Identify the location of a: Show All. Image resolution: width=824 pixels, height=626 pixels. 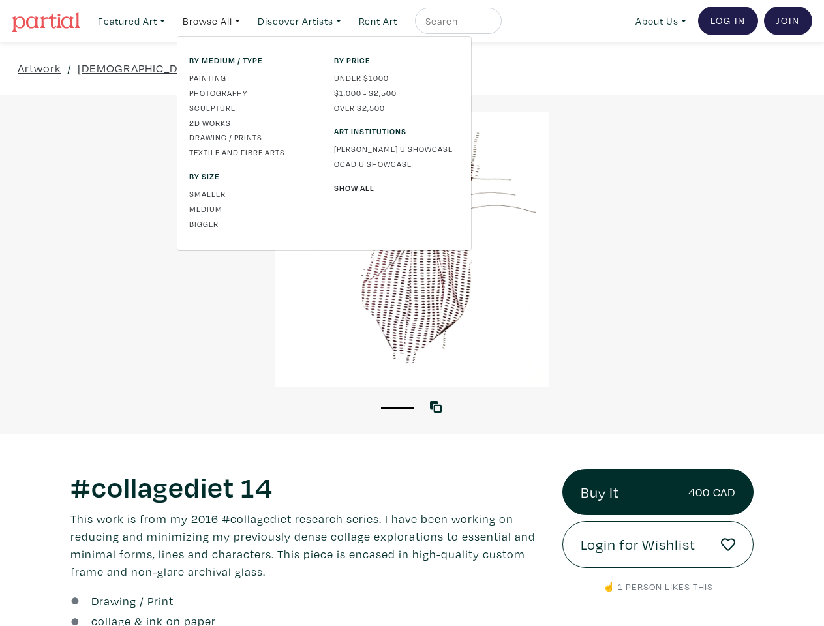
(397, 188).